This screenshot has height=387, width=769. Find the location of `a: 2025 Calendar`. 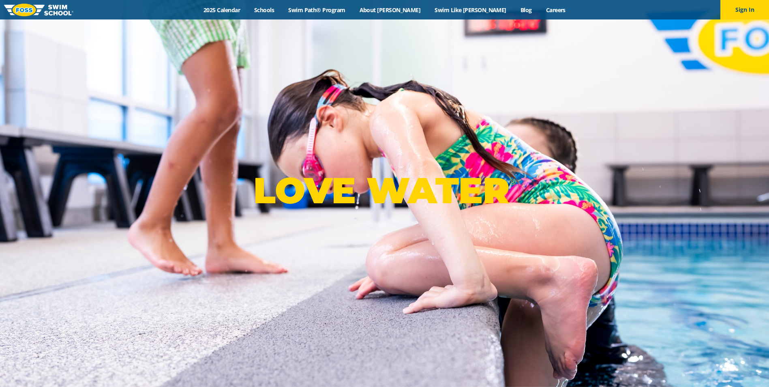

a: 2025 Calendar is located at coordinates (222, 10).